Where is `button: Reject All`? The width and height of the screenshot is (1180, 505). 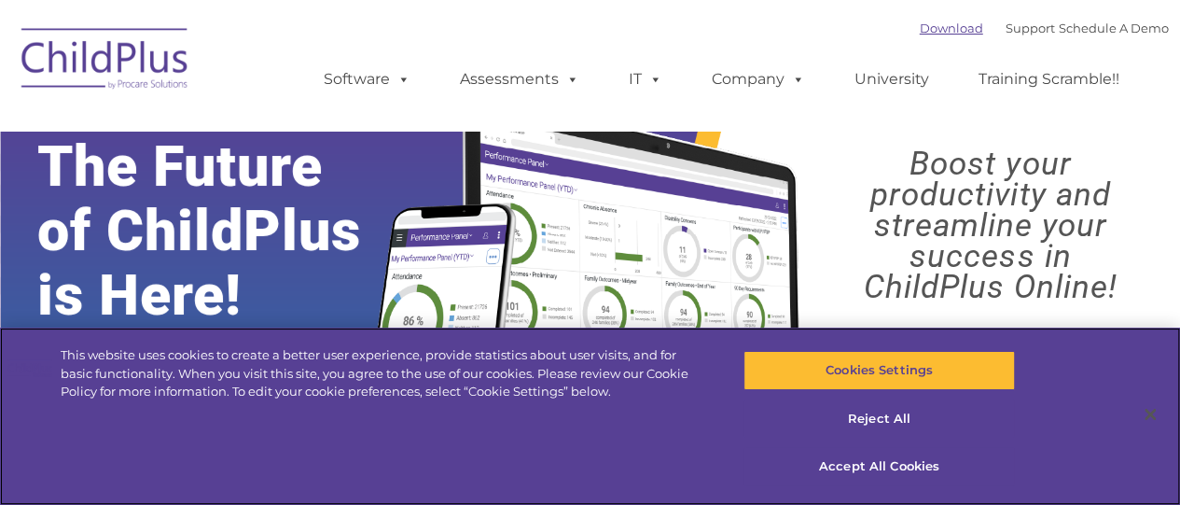 button: Reject All is located at coordinates (878, 419).